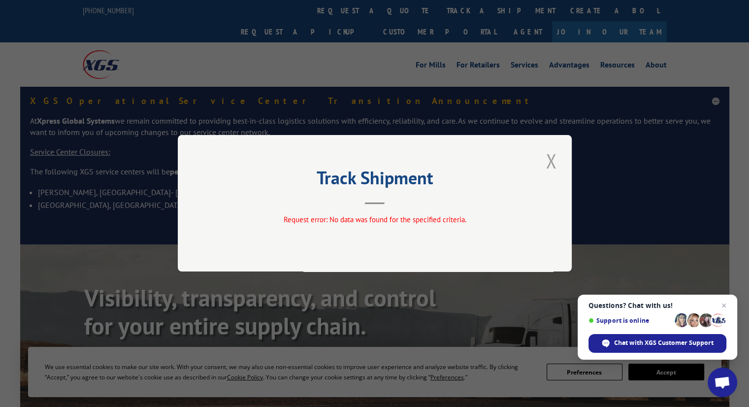 The image size is (749, 407). What do you see at coordinates (551, 160) in the screenshot?
I see `button: Close modal` at bounding box center [551, 160].